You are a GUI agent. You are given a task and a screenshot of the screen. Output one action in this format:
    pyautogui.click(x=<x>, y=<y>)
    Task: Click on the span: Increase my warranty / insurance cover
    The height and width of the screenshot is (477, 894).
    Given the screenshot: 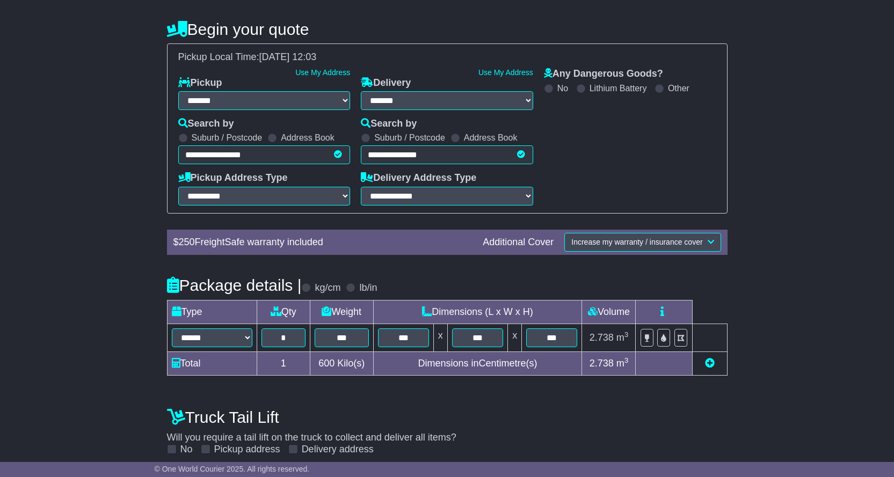 What is the action you would take?
    pyautogui.click(x=637, y=242)
    